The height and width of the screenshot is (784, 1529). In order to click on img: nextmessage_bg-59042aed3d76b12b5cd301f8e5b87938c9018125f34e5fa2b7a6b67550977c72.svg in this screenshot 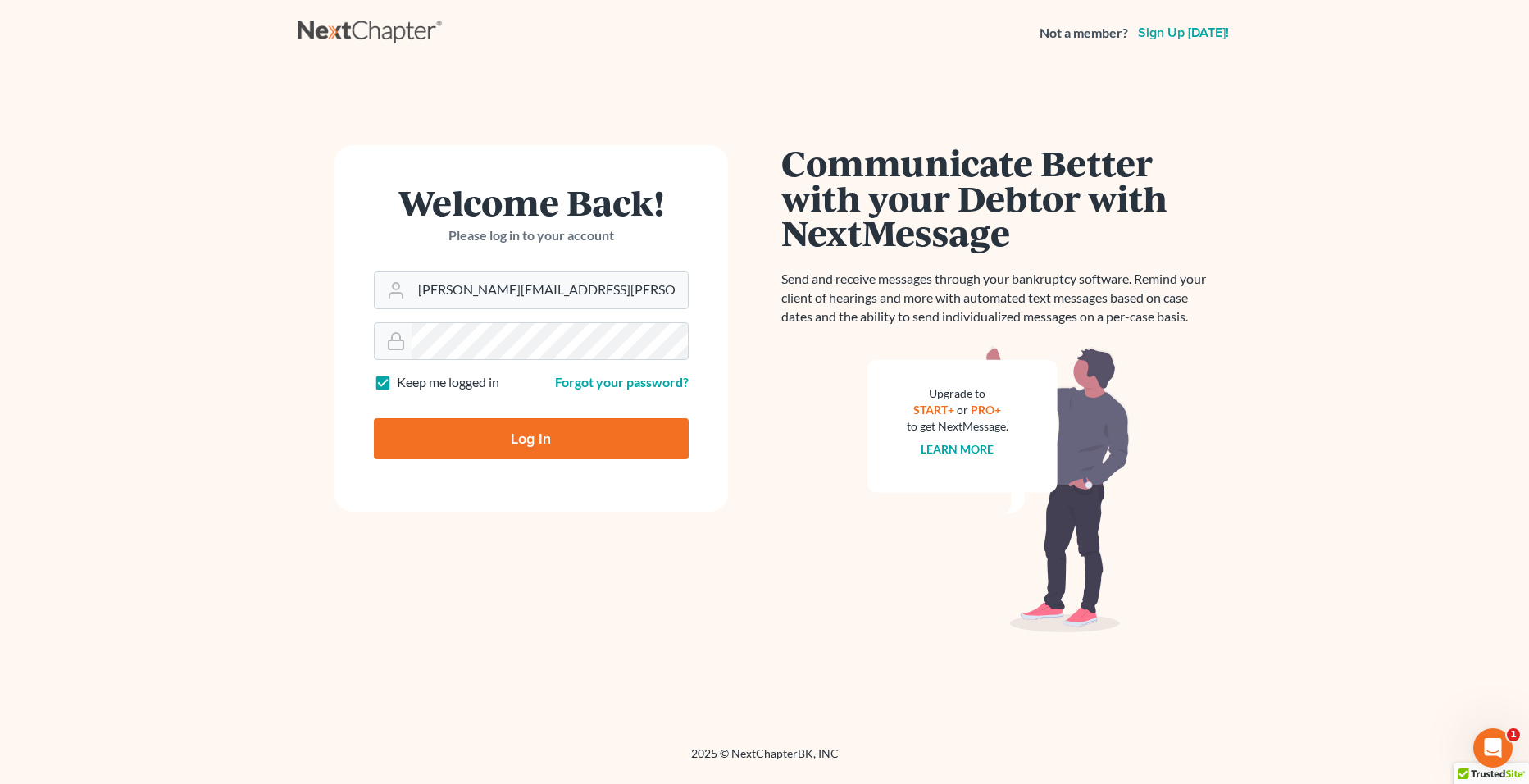, I will do `click(999, 489)`.